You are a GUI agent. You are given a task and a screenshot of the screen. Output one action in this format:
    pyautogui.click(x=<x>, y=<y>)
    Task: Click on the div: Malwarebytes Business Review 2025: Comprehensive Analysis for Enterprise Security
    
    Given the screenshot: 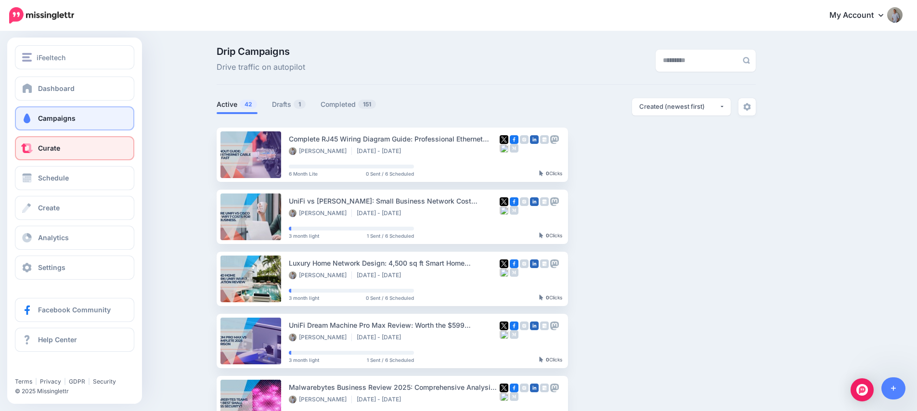 What is the action you would take?
    pyautogui.click(x=394, y=387)
    